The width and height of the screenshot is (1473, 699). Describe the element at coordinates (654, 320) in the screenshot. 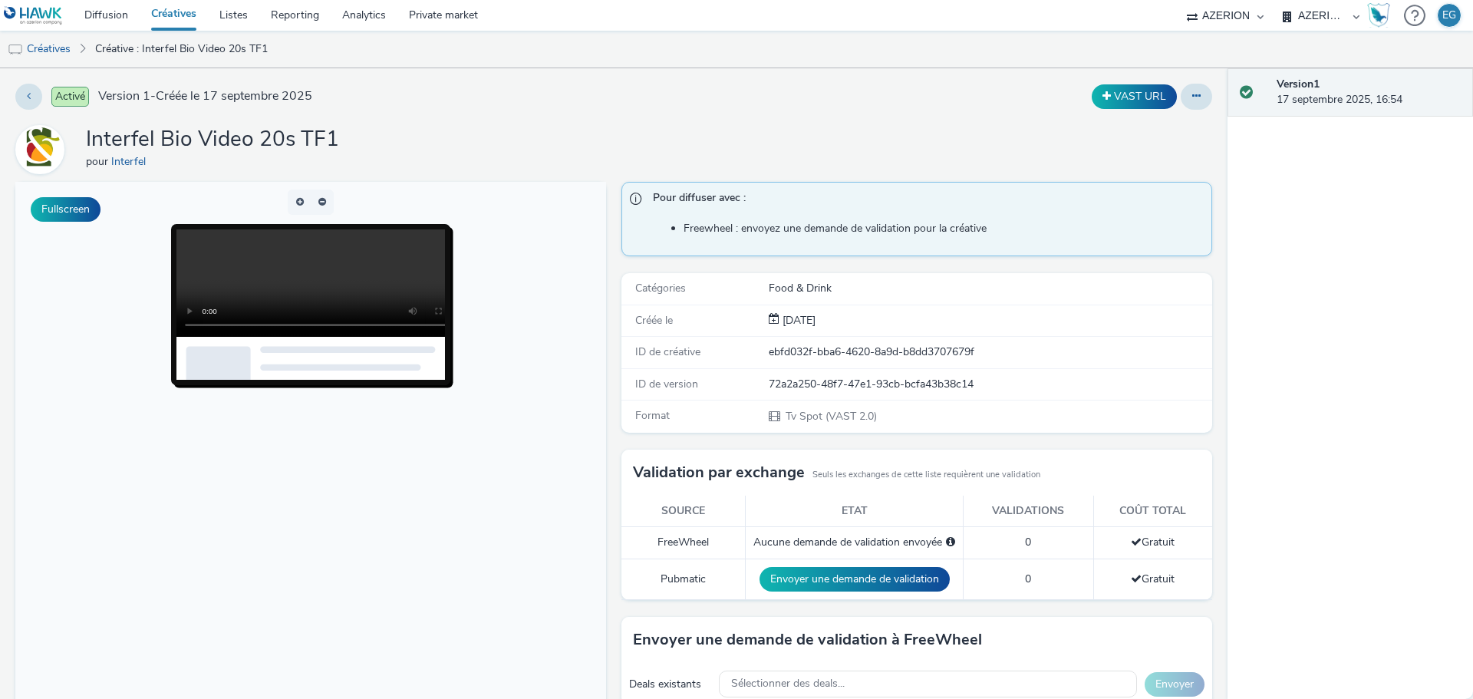

I see `span: Créée le` at that location.